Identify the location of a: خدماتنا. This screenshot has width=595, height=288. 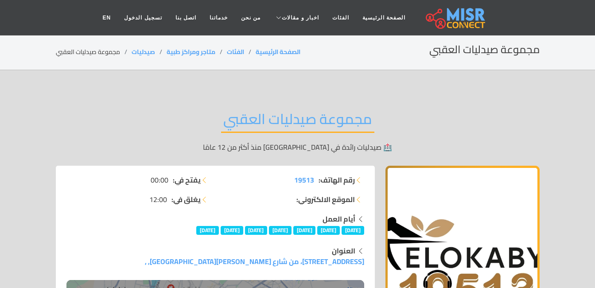
(218, 18).